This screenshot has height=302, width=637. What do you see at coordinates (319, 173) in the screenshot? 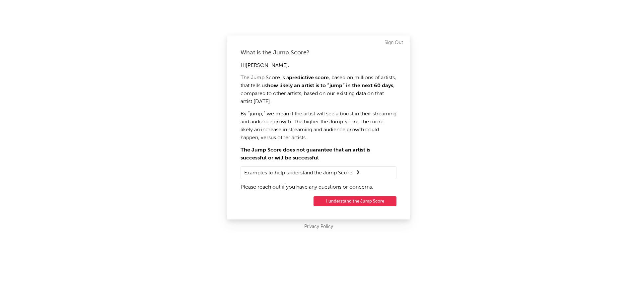
I see `summary: Examples to help understand the Jump Score` at bounding box center [319, 173].